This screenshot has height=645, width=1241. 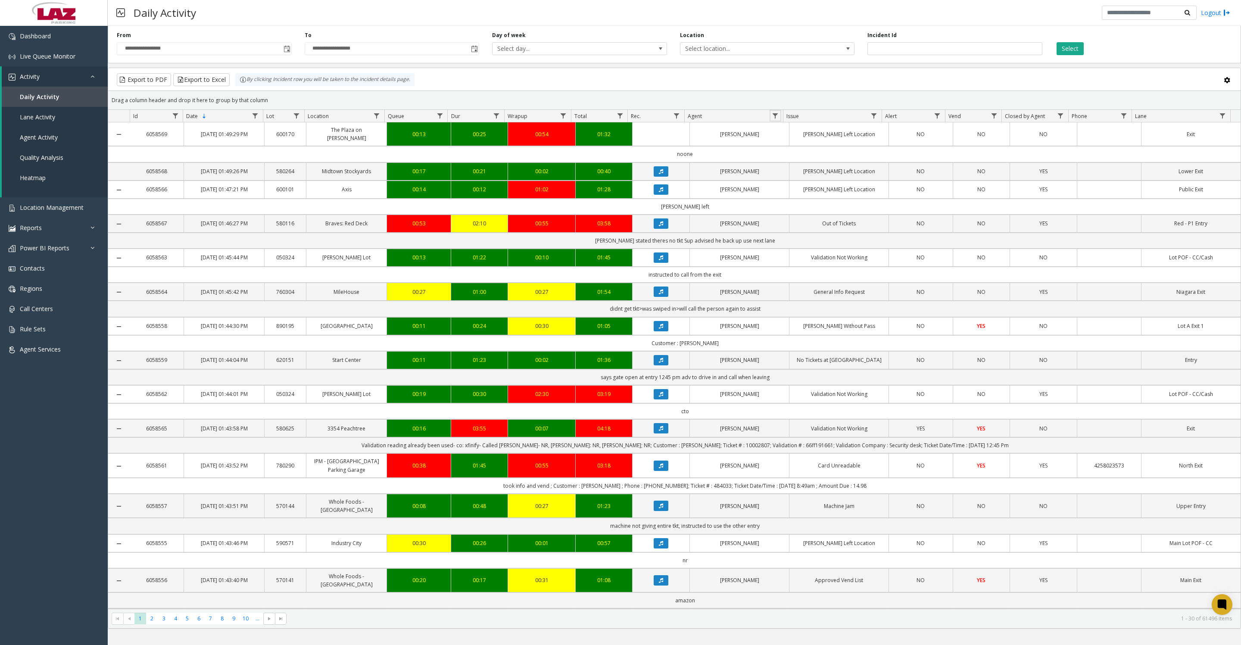 What do you see at coordinates (55, 117) in the screenshot?
I see `a: Lane Activity` at bounding box center [55, 117].